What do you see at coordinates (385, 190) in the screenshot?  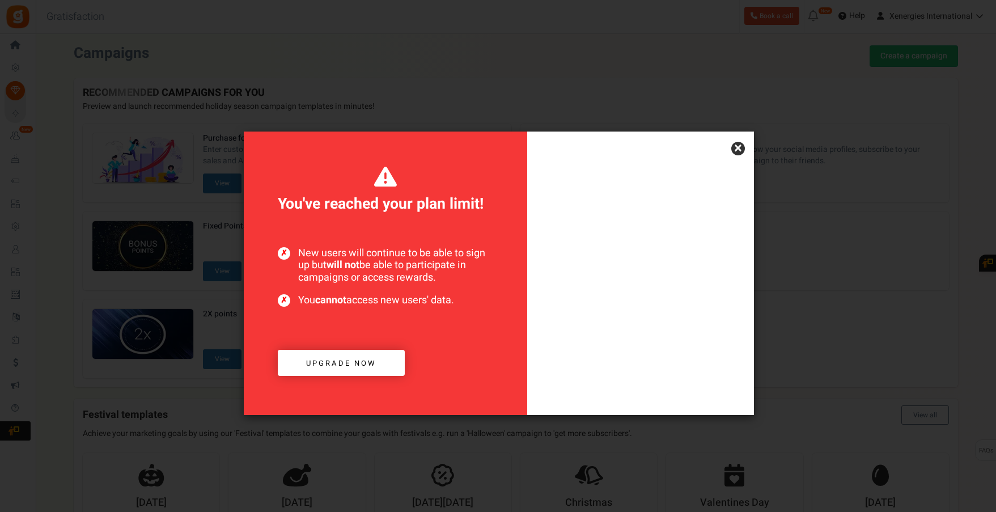 I see `span: You've reached your plan limit!` at bounding box center [385, 190].